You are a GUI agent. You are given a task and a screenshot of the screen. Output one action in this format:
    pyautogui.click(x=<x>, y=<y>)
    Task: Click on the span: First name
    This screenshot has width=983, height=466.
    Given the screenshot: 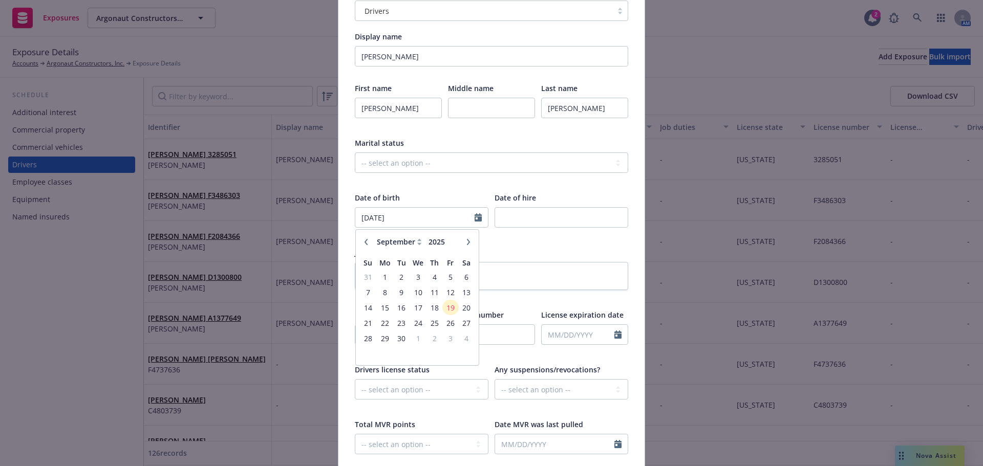 What is the action you would take?
    pyautogui.click(x=373, y=88)
    